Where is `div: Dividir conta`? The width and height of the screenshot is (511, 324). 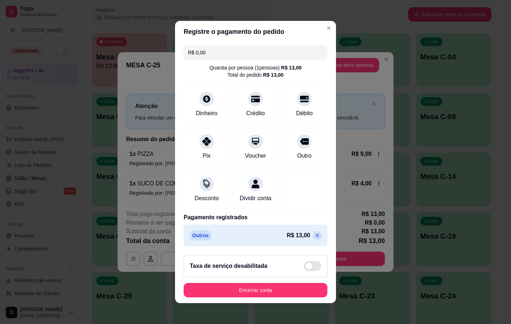 div: Dividir conta is located at coordinates (256, 198).